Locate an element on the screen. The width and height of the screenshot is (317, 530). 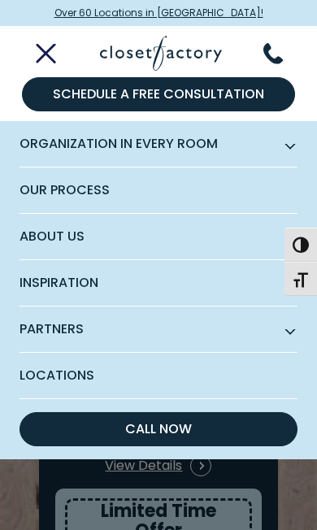
button: Toggle Mobile Menu is located at coordinates (37, 54).